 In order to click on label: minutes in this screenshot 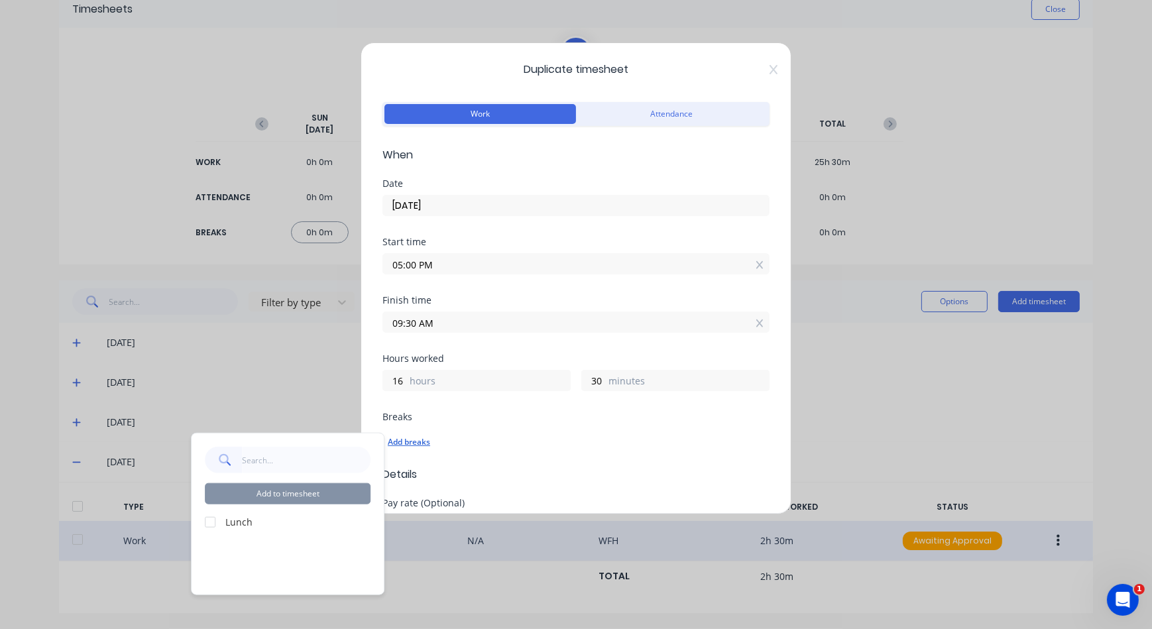, I will do `click(689, 382)`.